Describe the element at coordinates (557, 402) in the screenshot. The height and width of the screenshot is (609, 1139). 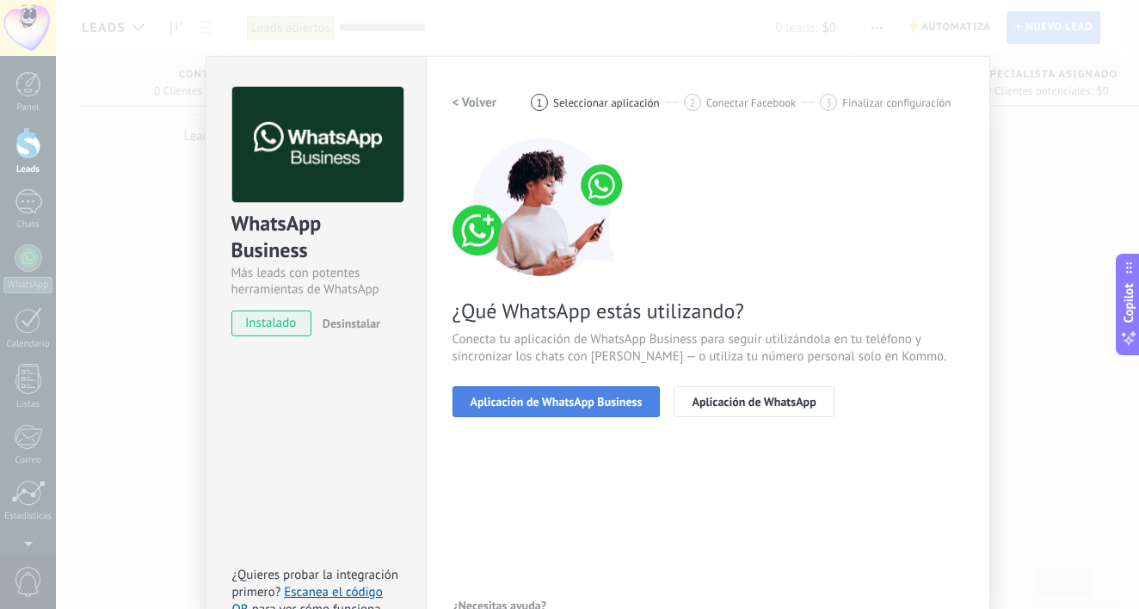
I see `button: Aplicación de WhatsApp Business` at that location.